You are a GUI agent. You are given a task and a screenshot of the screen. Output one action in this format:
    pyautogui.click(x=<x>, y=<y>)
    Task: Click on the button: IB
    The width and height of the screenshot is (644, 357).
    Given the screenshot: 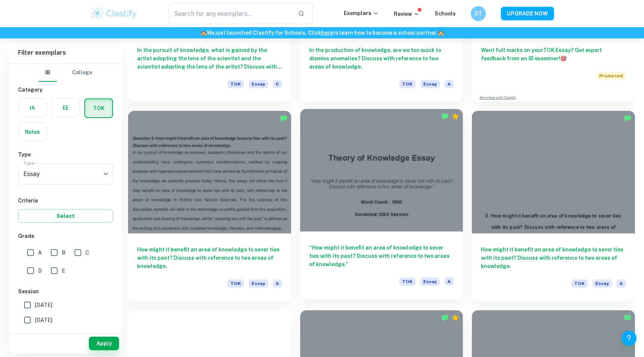 What is the action you would take?
    pyautogui.click(x=48, y=73)
    